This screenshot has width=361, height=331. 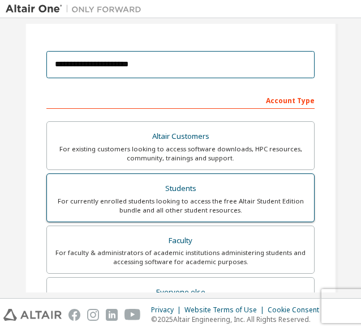 What do you see at coordinates (297, 310) in the screenshot?
I see `div: Cookie Consent` at bounding box center [297, 310].